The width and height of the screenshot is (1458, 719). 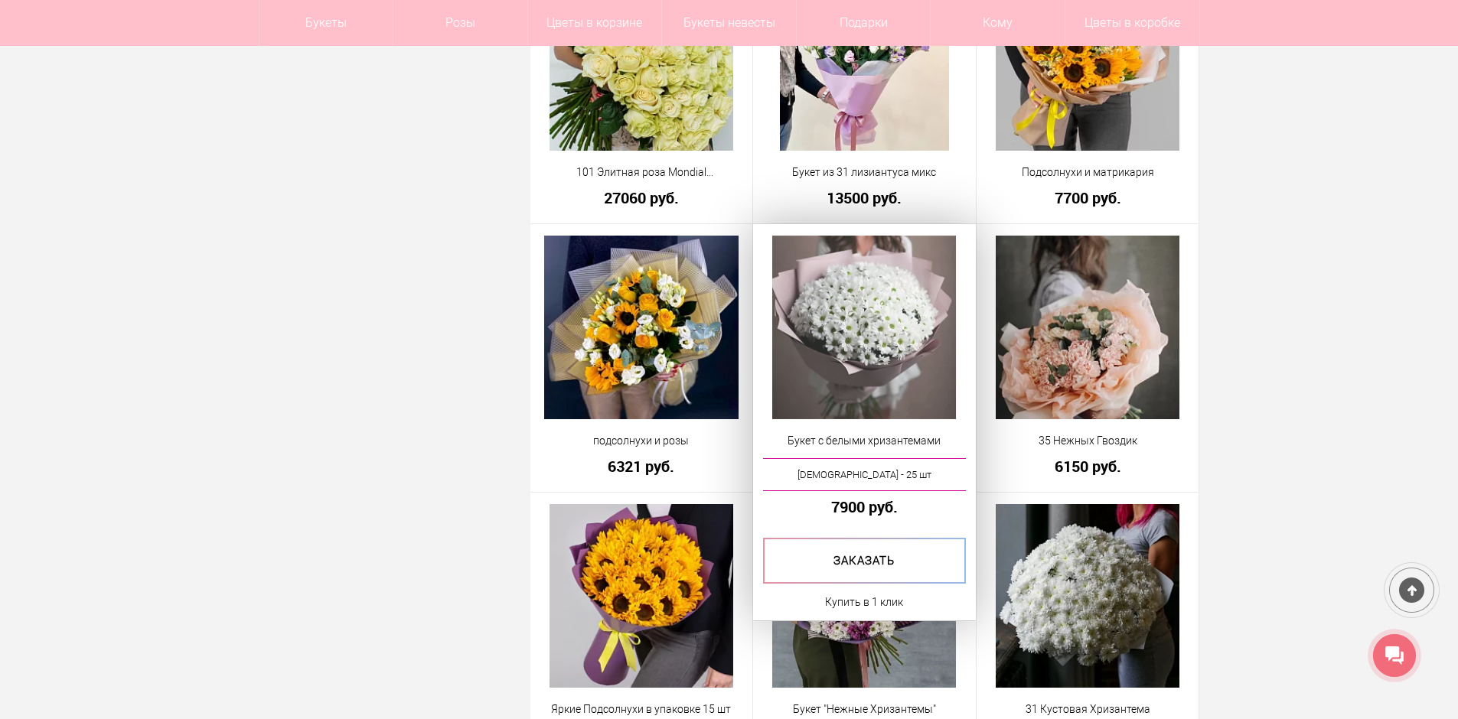 What do you see at coordinates (864, 172) in the screenshot?
I see `span: Букет из 31 лизиантуса микс` at bounding box center [864, 172].